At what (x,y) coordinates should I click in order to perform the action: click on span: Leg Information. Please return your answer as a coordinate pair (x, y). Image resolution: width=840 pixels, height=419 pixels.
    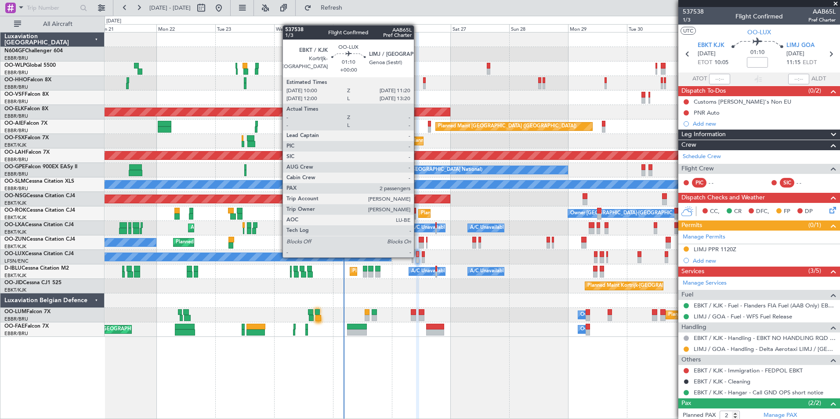
    Looking at the image, I should click on (704, 134).